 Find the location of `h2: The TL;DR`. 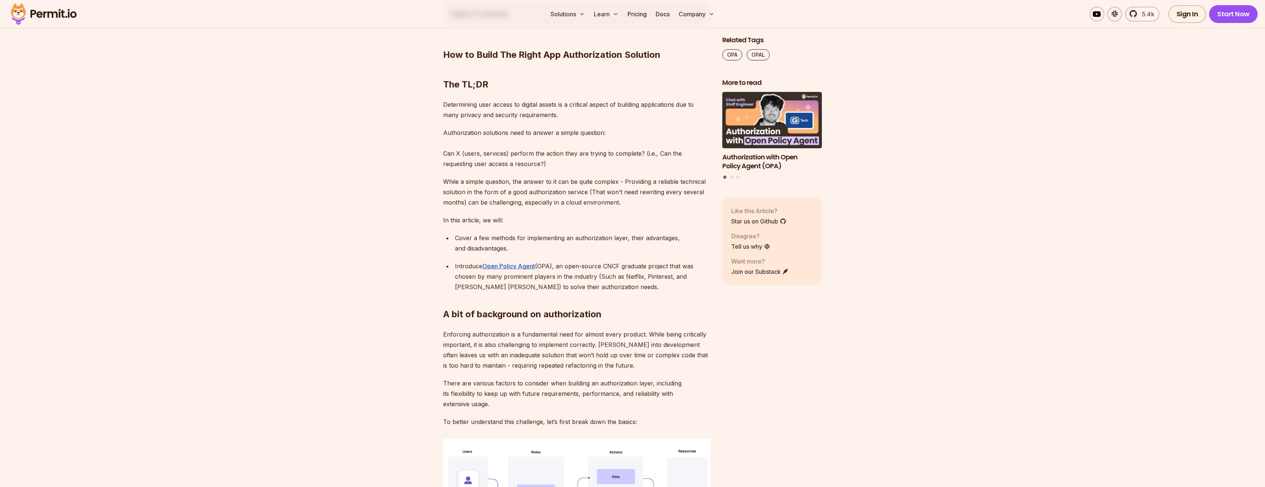

h2: The TL;DR is located at coordinates (577, 70).